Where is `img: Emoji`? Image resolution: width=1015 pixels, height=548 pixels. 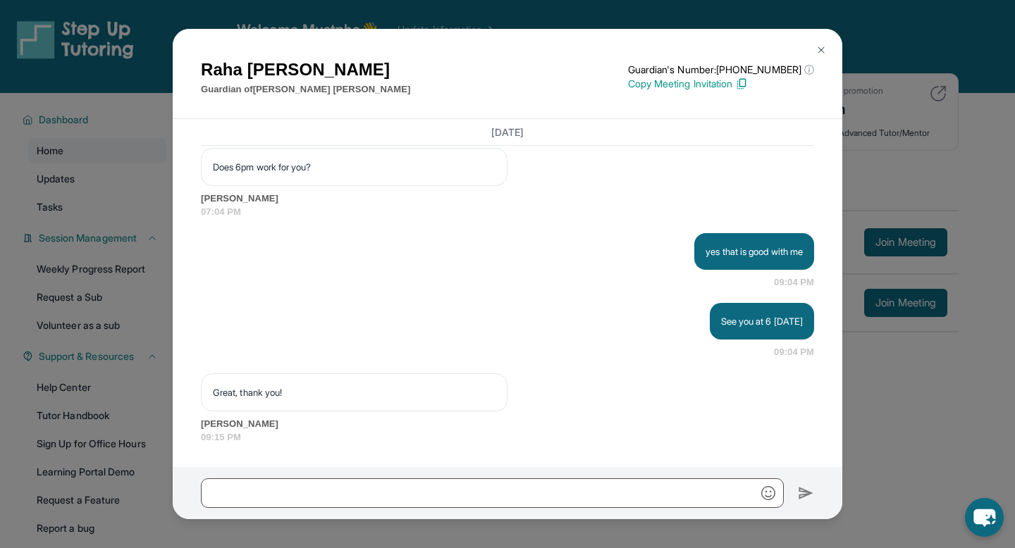
img: Emoji is located at coordinates (768, 493).